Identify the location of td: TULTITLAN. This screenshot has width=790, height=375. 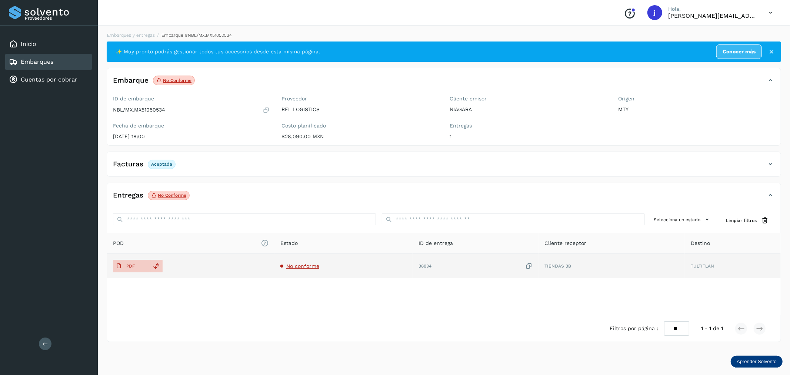
(733, 266).